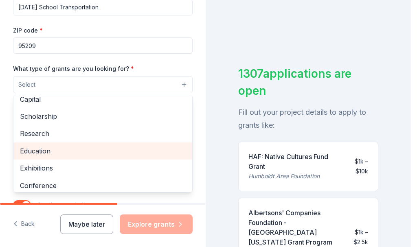 Image resolution: width=417 pixels, height=247 pixels. What do you see at coordinates (103, 99) in the screenshot?
I see `span: Capital` at bounding box center [103, 99].